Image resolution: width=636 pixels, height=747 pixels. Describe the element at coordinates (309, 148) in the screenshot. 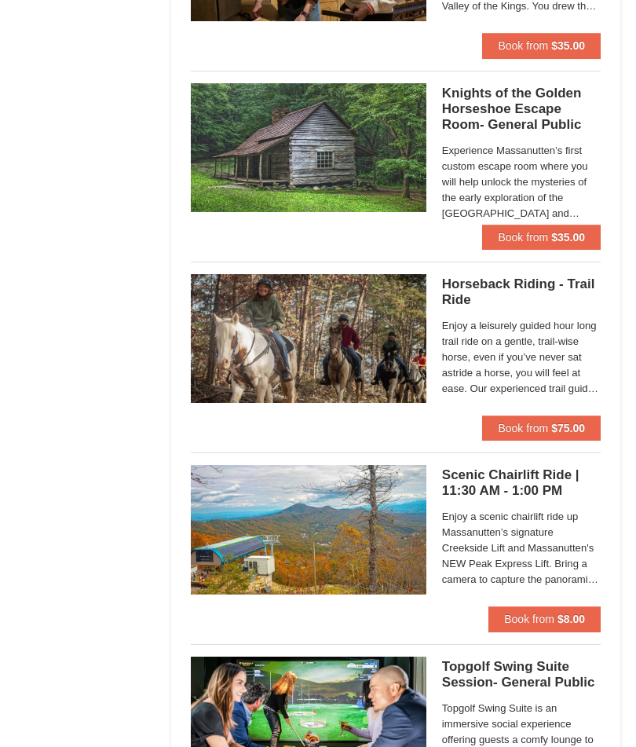

I see `img: 6619913-491-e8ed24e0.jpg` at that location.